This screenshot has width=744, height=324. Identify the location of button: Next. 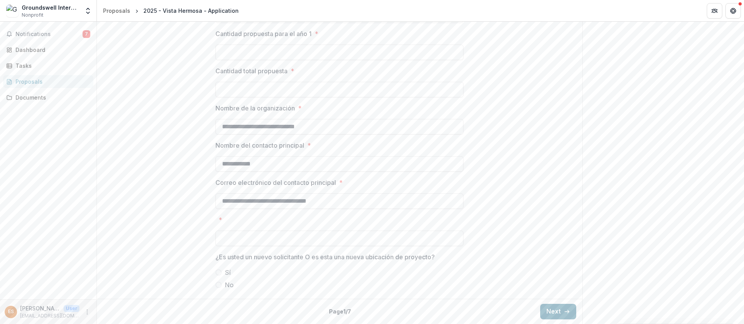
(558, 311).